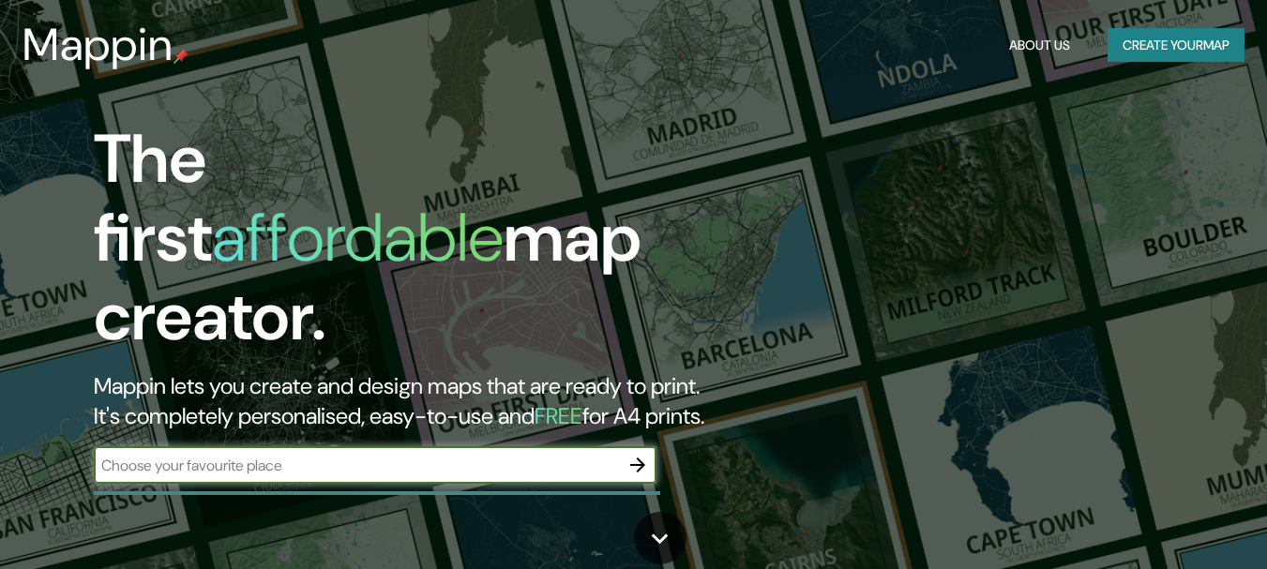 The image size is (1267, 569). I want to click on h1: The first map creator., so click(411, 246).